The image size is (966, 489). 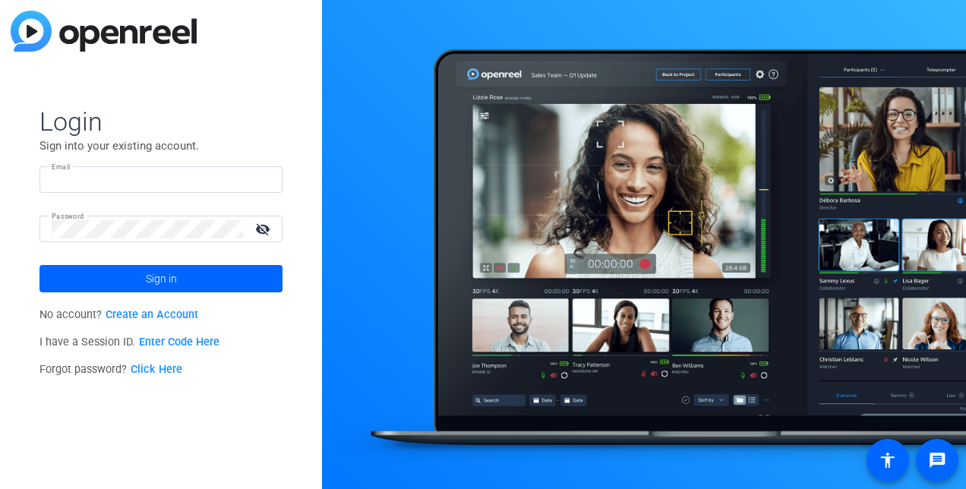 What do you see at coordinates (111, 369) in the screenshot?
I see `span: Forgot password?` at bounding box center [111, 369].